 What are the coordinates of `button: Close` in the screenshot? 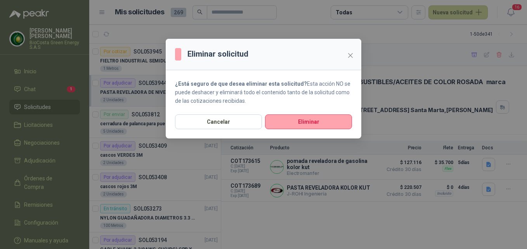 It's located at (350, 55).